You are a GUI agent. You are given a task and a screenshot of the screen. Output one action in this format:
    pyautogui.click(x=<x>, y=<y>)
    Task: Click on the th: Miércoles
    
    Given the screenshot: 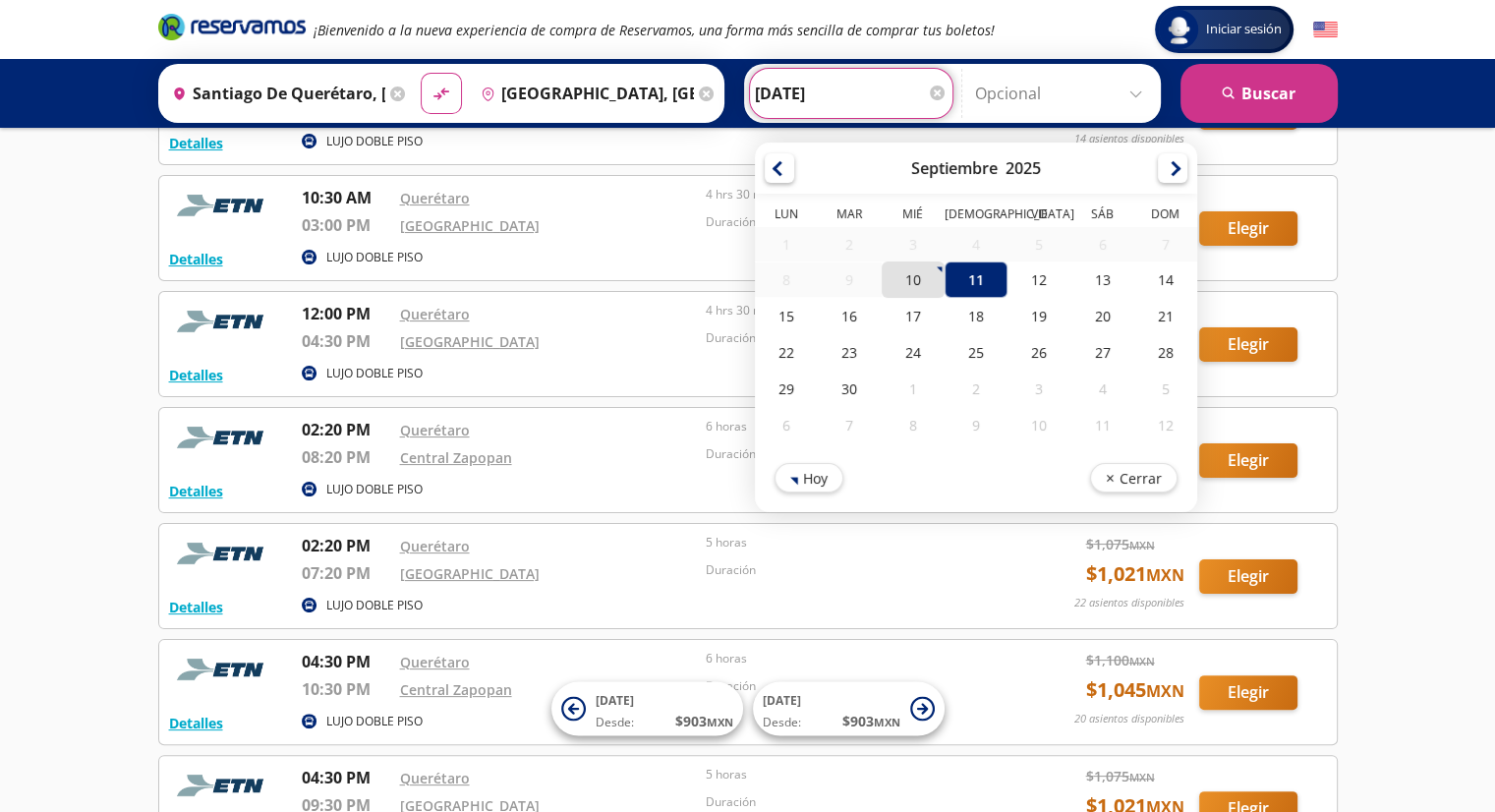 What is the action you would take?
    pyautogui.click(x=913, y=217)
    